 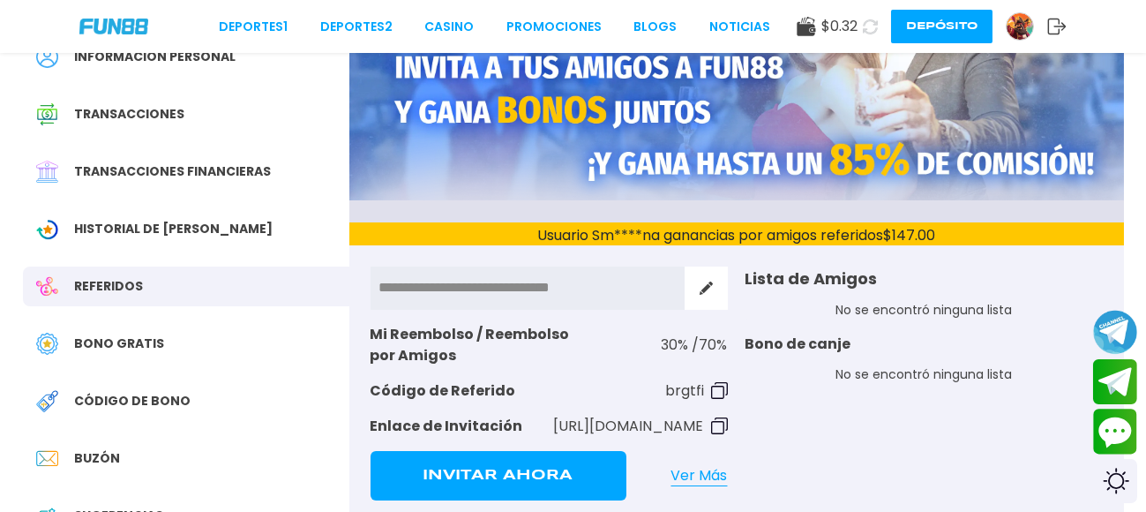 What do you see at coordinates (1115, 481) in the screenshot?
I see `div: Switch theme` at bounding box center [1115, 481].